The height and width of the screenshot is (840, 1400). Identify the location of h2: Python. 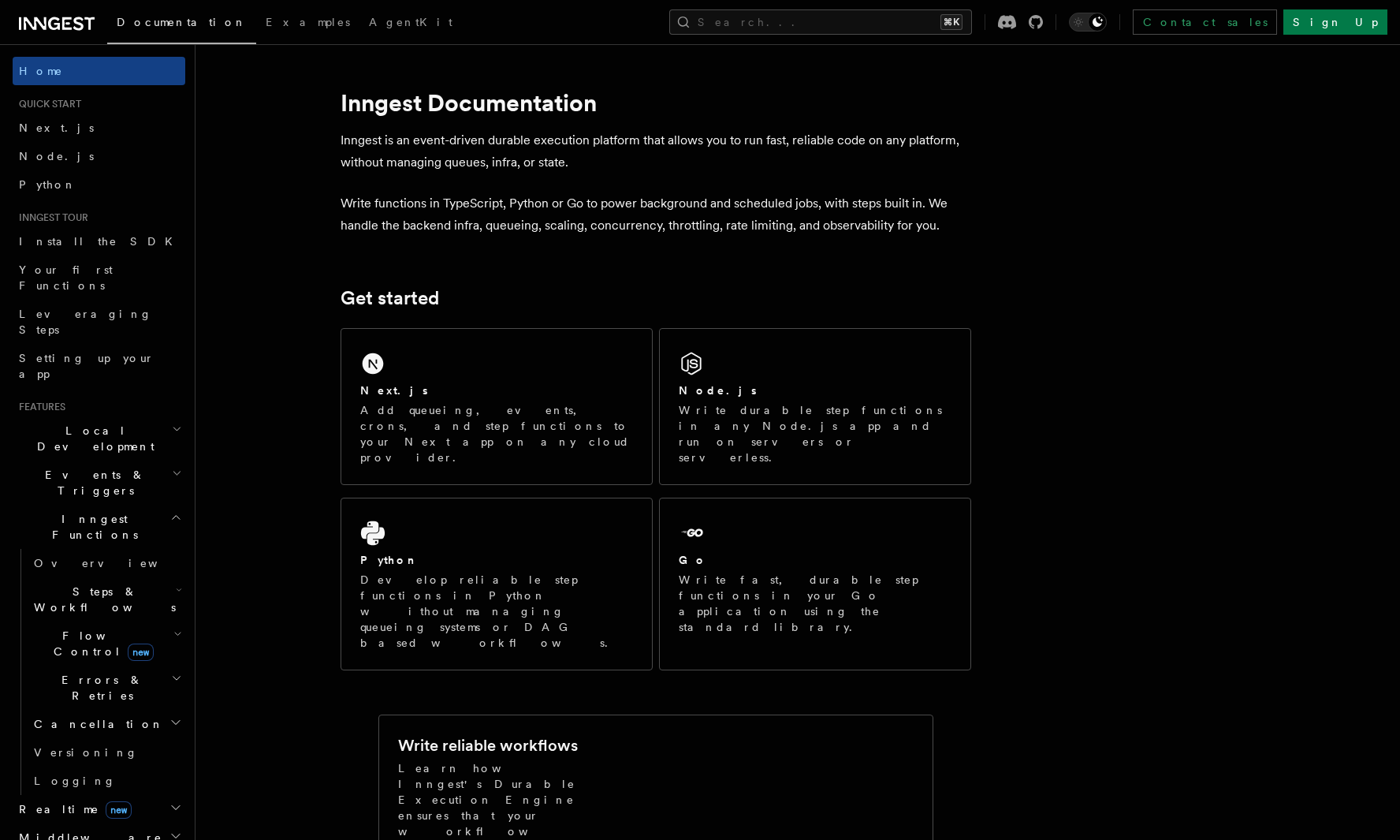
(390, 560).